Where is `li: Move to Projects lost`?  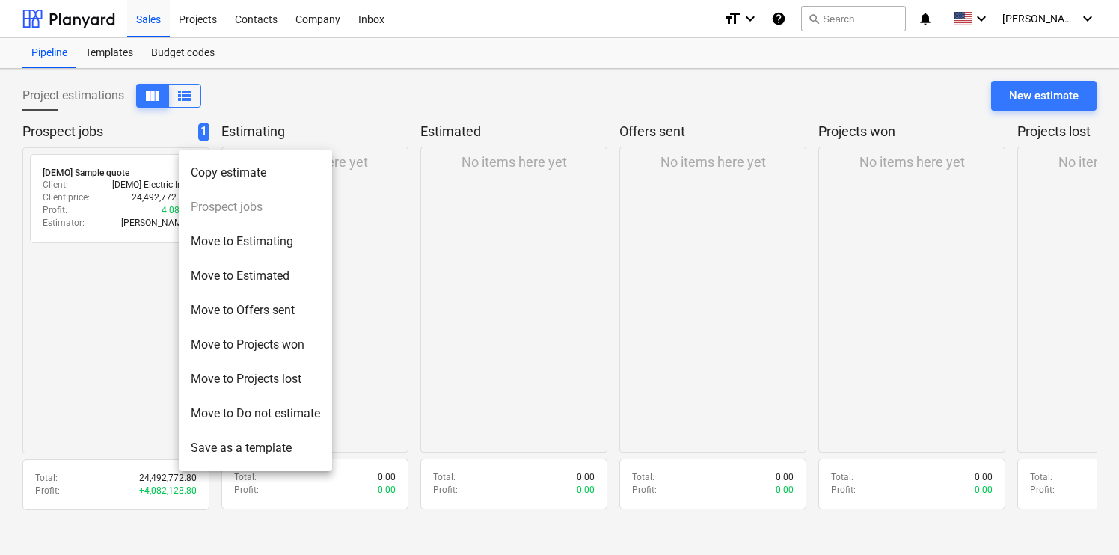 li: Move to Projects lost is located at coordinates (255, 379).